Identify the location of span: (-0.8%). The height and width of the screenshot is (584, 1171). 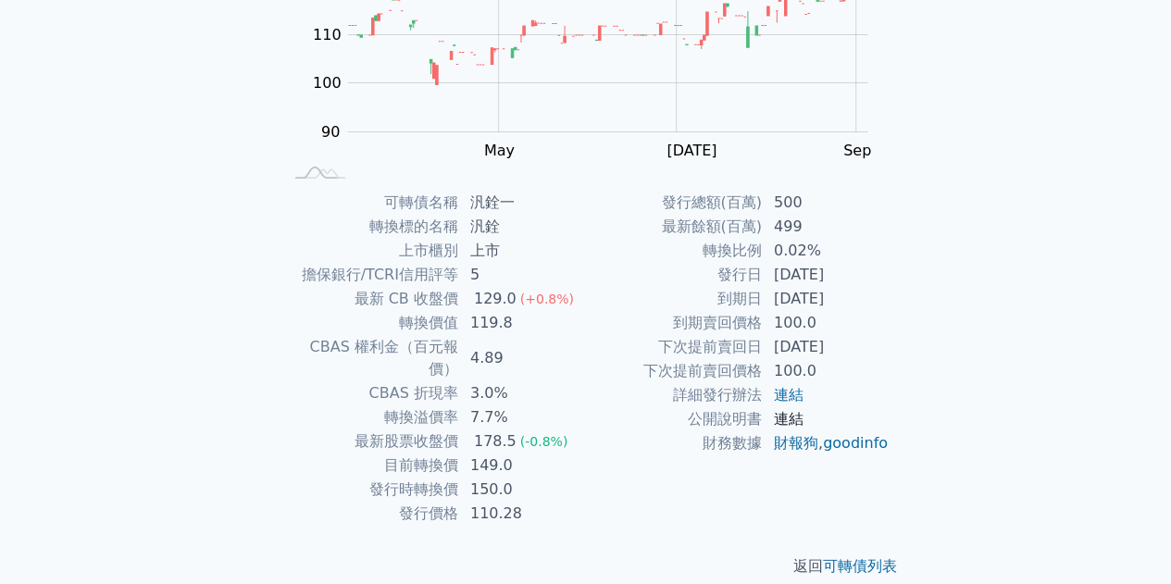
(544, 442).